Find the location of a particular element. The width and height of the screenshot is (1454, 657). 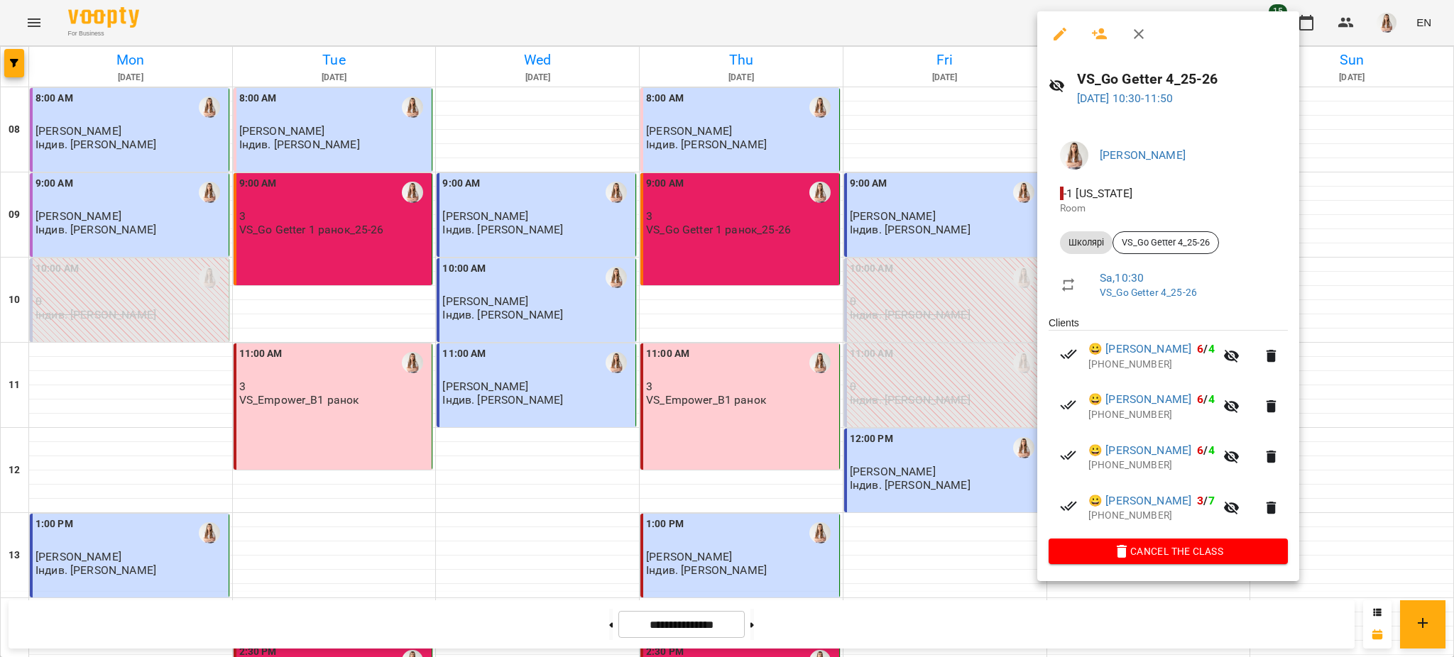

a: VS_Go Getter 4_25-26 is located at coordinates (1148, 292).